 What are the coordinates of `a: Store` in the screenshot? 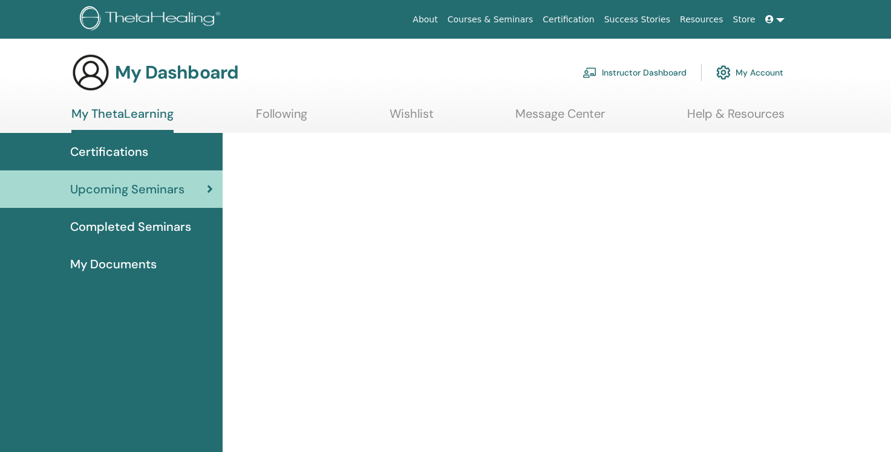 It's located at (744, 19).